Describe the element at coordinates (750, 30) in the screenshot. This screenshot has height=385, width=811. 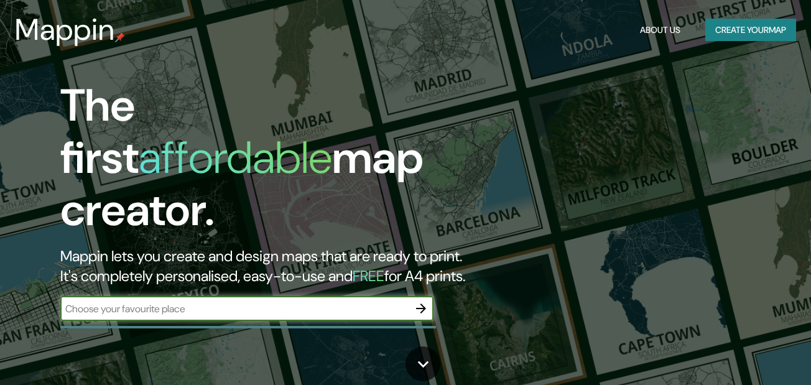
I see `button: Create yourmap` at that location.